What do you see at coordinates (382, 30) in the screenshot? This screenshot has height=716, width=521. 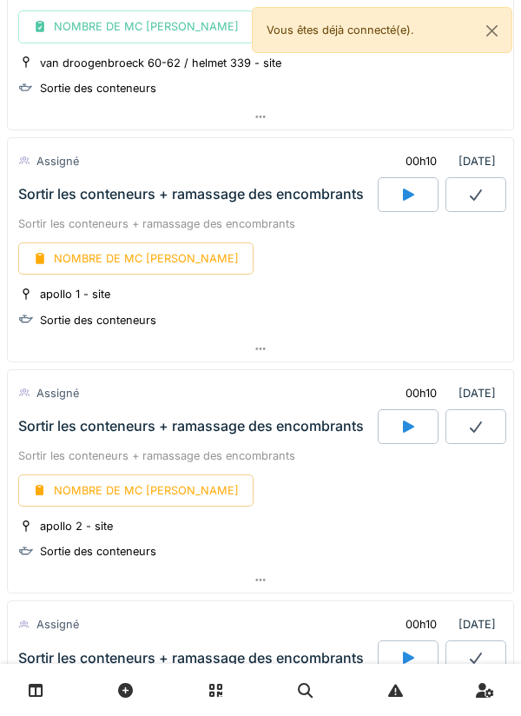 I see `div: Vous êtes déjà connecté(e).` at bounding box center [382, 30].